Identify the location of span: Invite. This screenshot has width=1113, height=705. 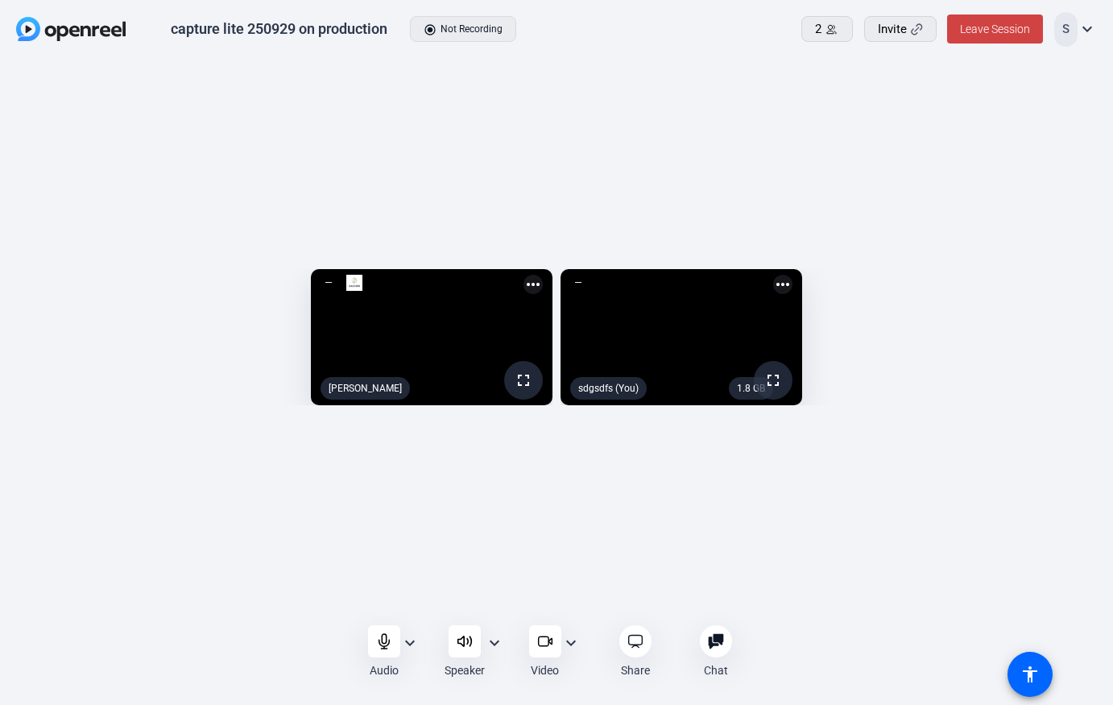
(892, 29).